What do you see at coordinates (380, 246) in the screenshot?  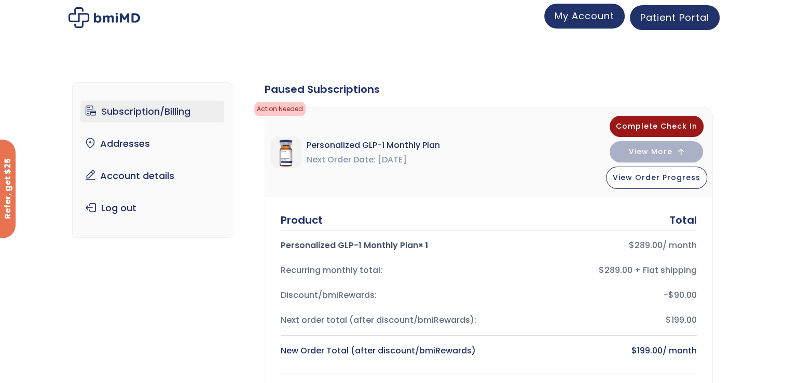 I see `div: Personalized GLP-1 Monthly Plan` at bounding box center [380, 246].